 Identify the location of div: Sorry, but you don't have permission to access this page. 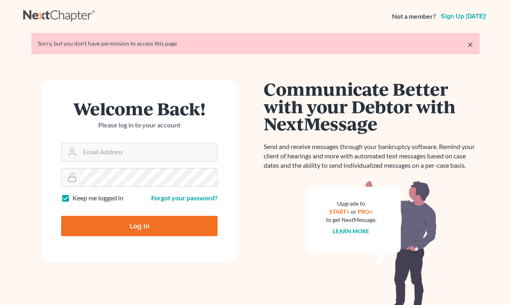
(256, 44).